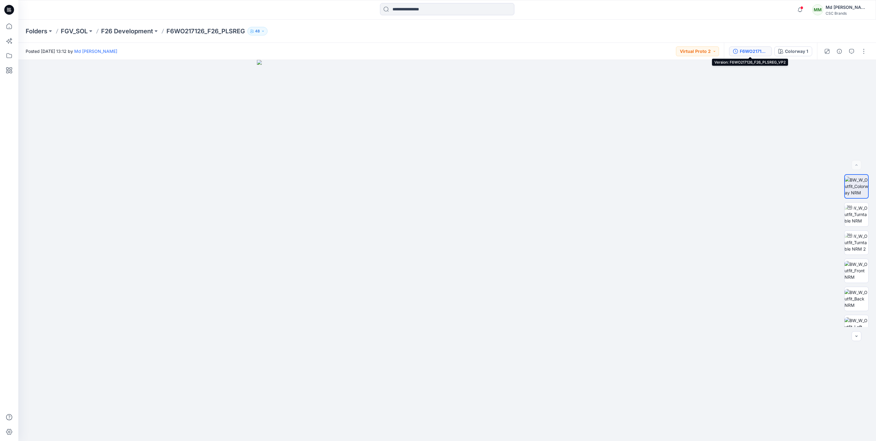 The height and width of the screenshot is (441, 876). I want to click on p: F6WO217126_F26_PLSREG, so click(206, 31).